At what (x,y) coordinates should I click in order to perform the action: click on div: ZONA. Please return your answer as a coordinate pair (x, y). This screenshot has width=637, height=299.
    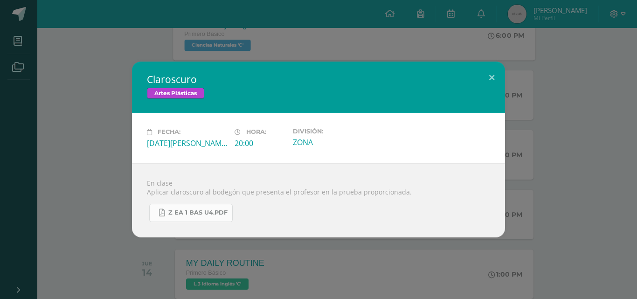
    Looking at the image, I should click on (333, 142).